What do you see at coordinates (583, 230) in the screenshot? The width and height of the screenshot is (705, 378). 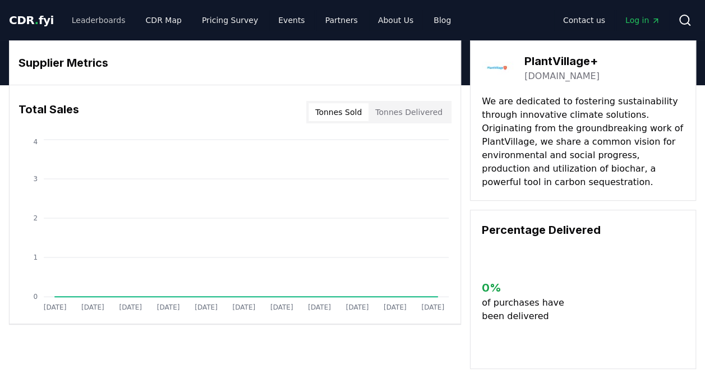 I see `h3: Percentage Delivered` at bounding box center [583, 230].